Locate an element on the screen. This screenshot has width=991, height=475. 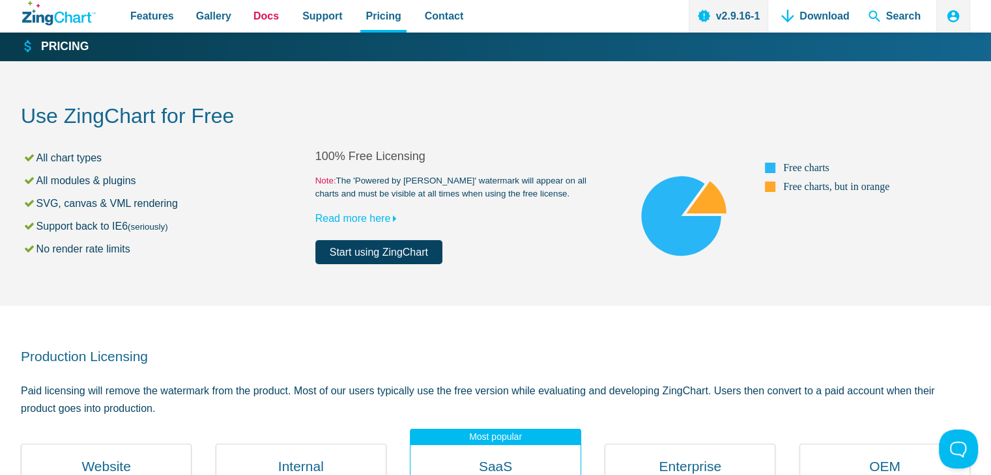
h2: Use ZingChart for Free is located at coordinates (495, 117).